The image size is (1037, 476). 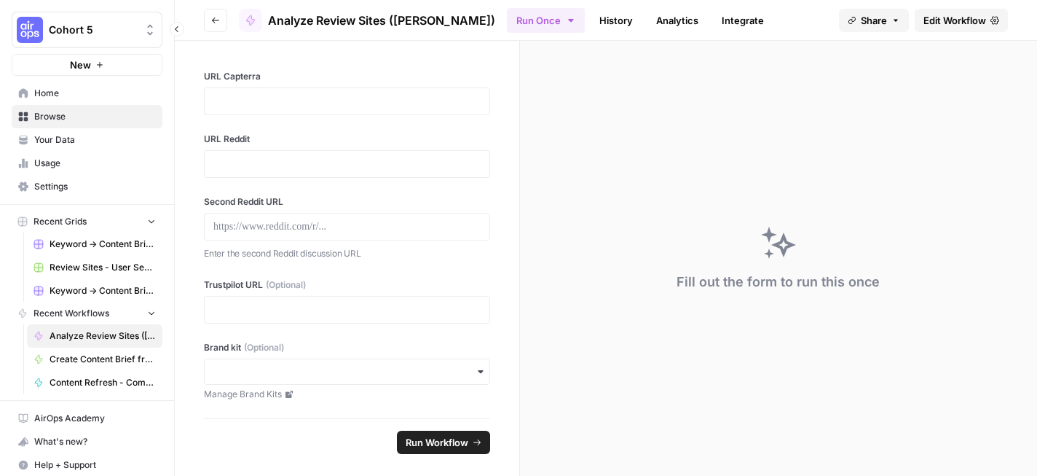 What do you see at coordinates (874, 20) in the screenshot?
I see `button: Share` at bounding box center [874, 20].